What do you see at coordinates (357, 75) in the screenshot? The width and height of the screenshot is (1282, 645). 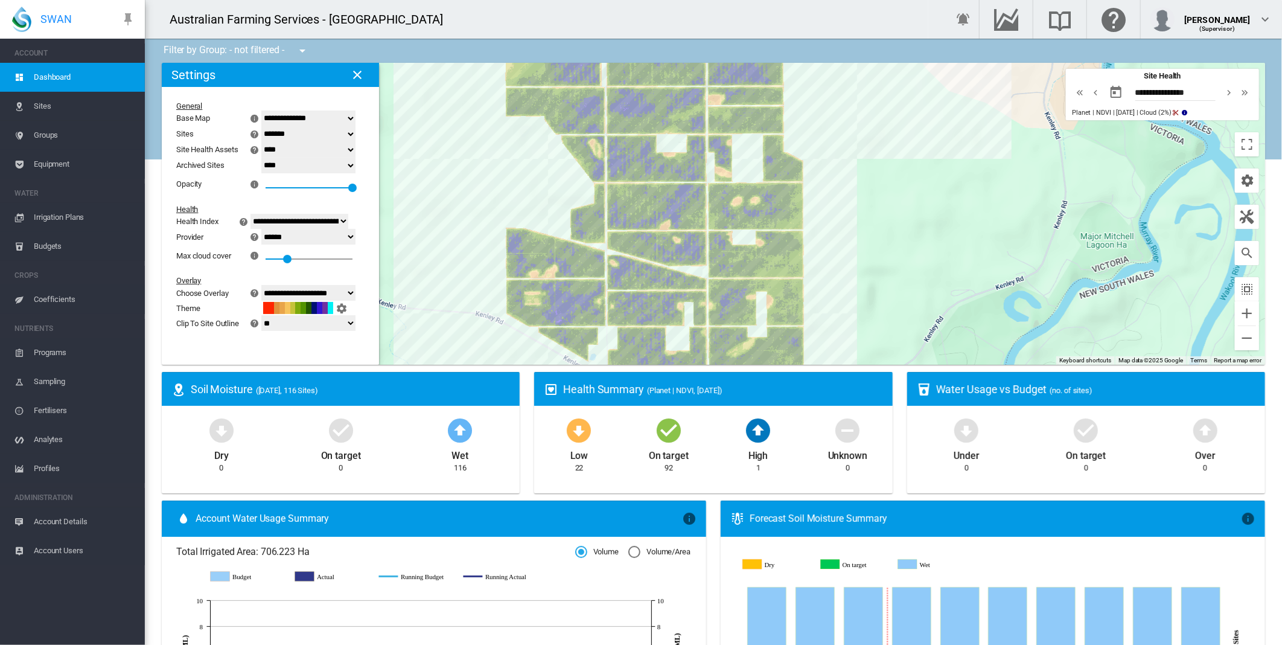 I see `button: icon-close` at bounding box center [357, 75].